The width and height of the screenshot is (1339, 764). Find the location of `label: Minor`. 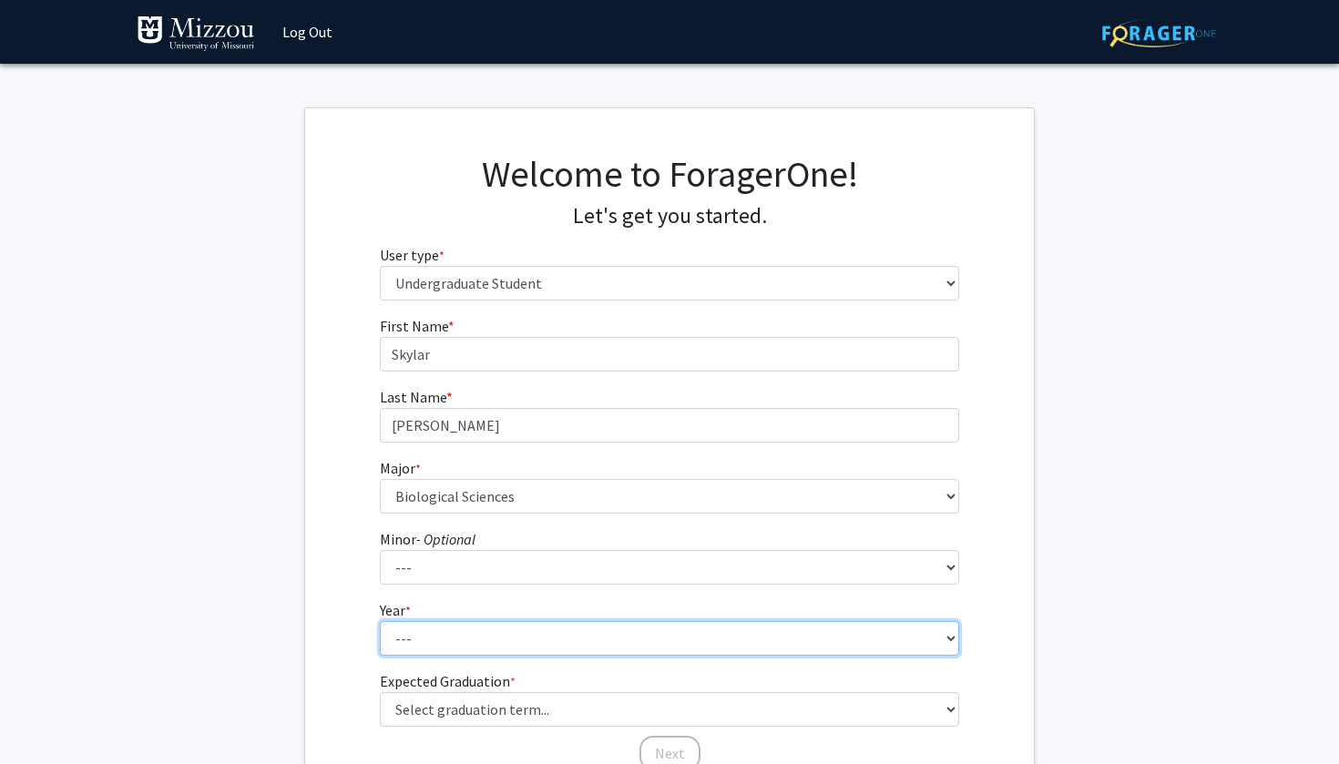

label: Minor is located at coordinates (427, 539).